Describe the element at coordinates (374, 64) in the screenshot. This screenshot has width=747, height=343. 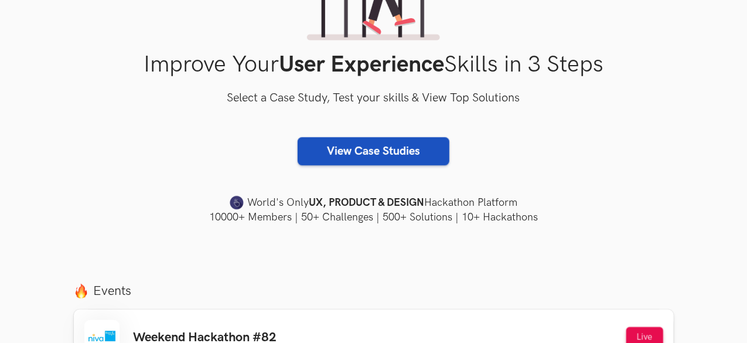
I see `h1: Improve Your Skills in 3 Steps` at that location.